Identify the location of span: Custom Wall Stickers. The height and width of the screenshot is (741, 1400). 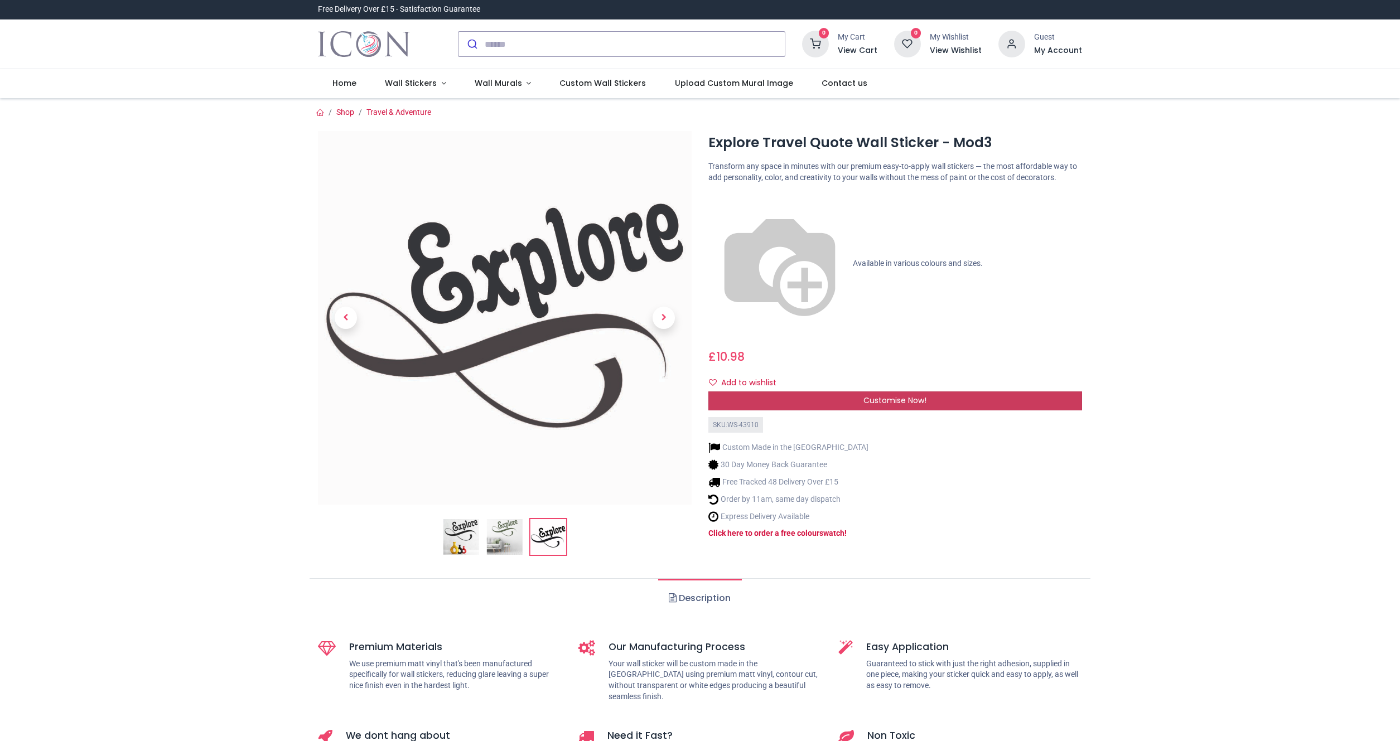
(602, 83).